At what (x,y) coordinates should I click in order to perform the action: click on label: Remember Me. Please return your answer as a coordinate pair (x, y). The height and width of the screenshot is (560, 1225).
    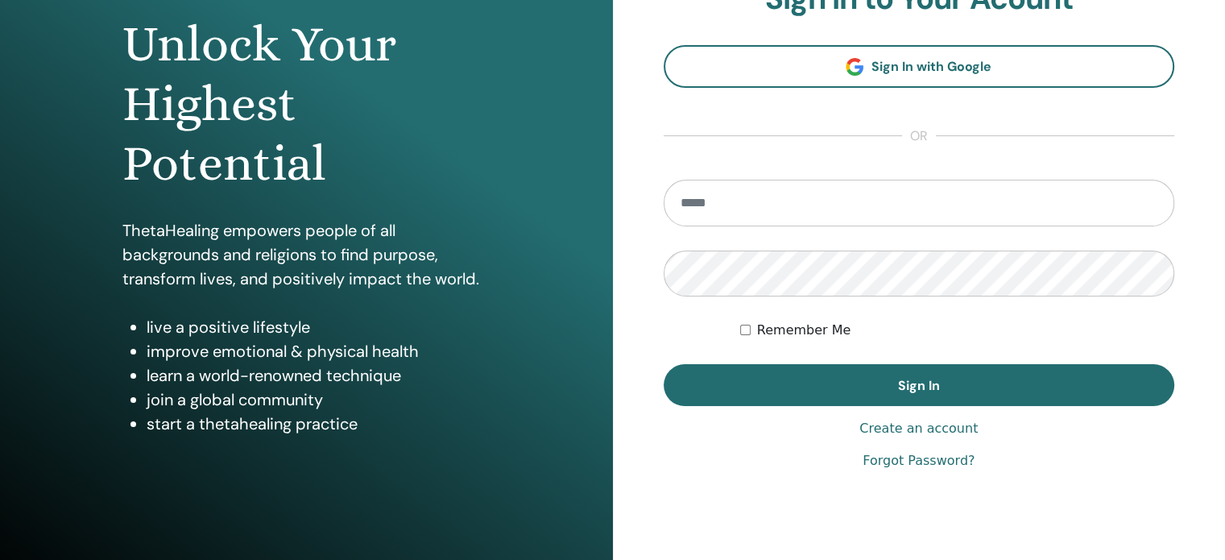
    Looking at the image, I should click on (803, 330).